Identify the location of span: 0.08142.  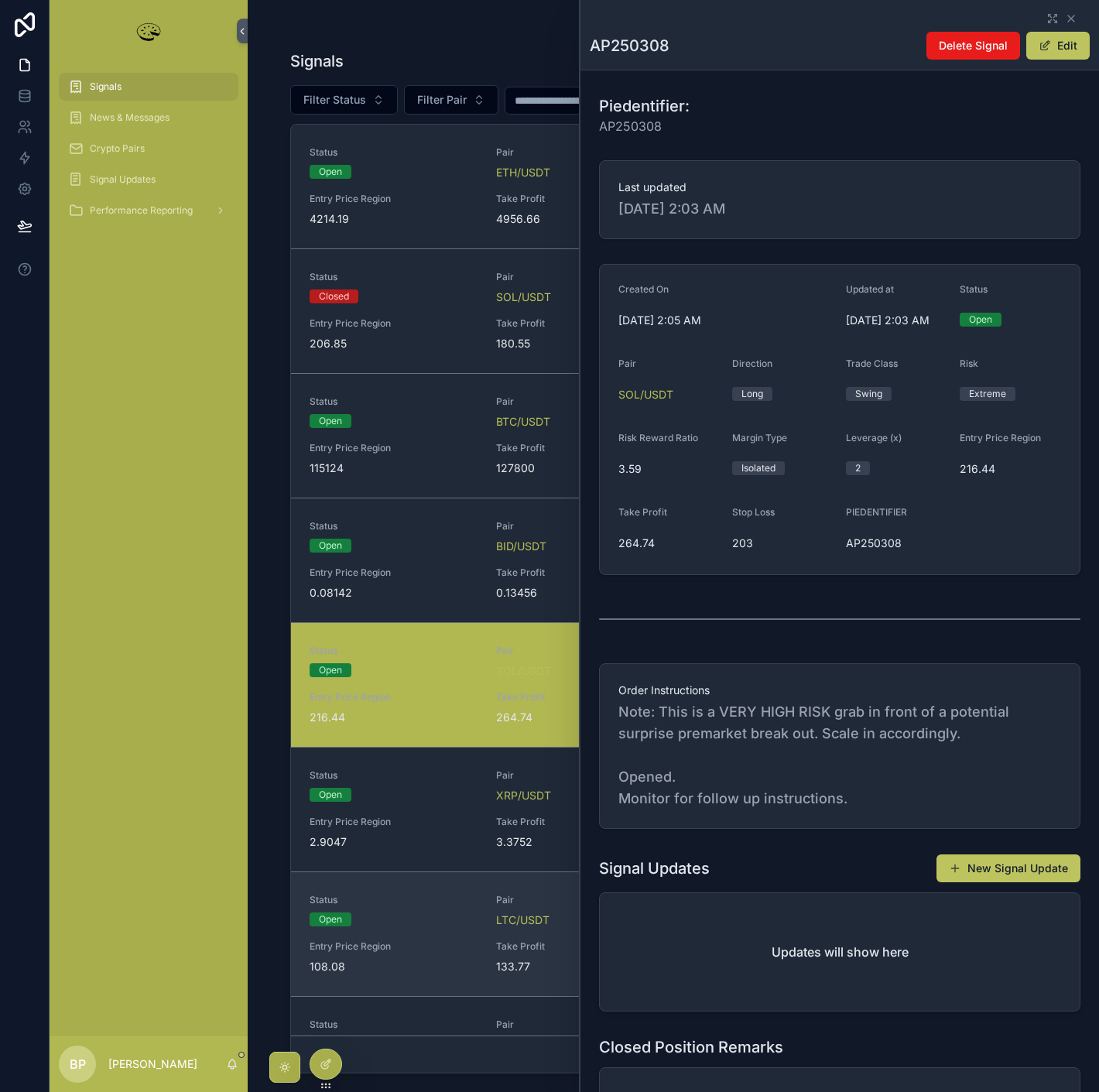
(393, 593).